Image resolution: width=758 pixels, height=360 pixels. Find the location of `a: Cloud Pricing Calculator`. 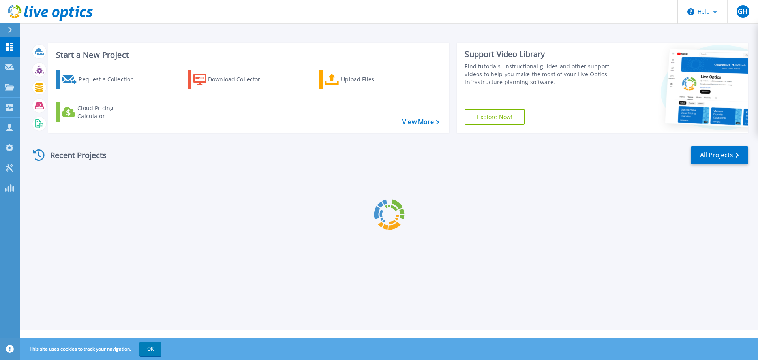

a: Cloud Pricing Calculator is located at coordinates (100, 112).